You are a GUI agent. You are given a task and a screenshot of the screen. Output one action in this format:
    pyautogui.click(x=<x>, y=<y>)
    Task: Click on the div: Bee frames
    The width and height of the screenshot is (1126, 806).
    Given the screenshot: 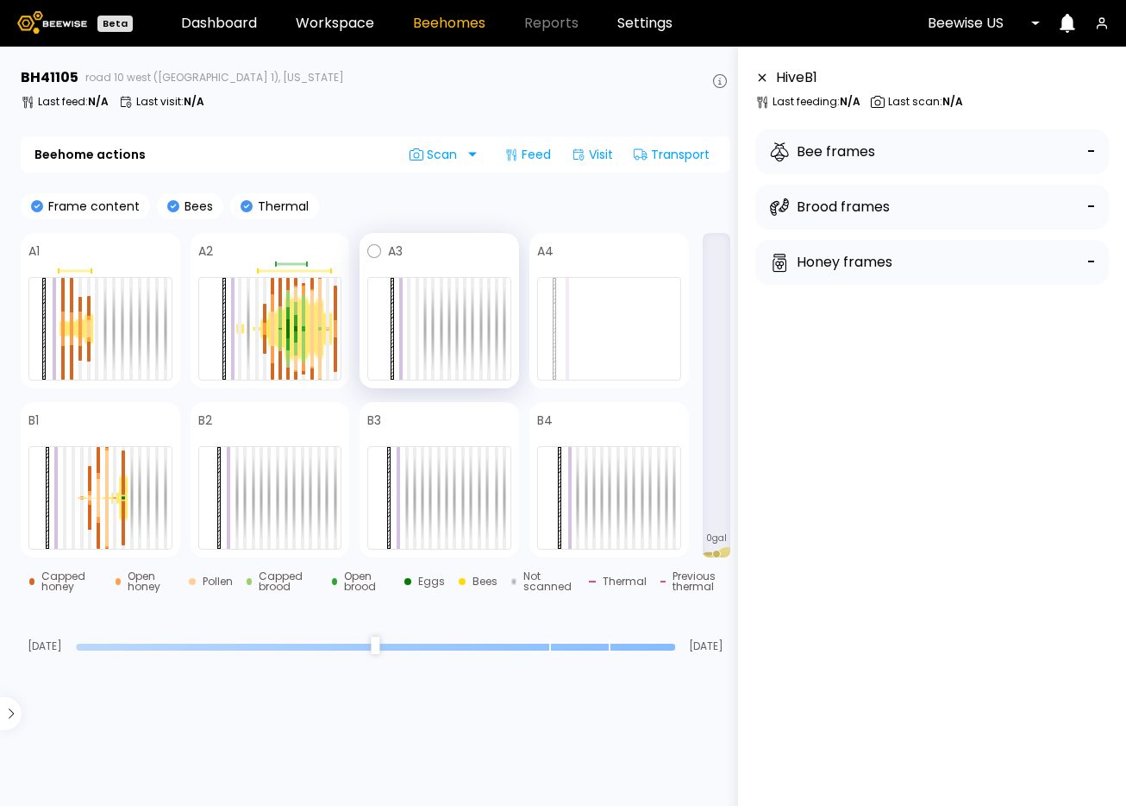 What is the action you would take?
    pyautogui.click(x=822, y=152)
    